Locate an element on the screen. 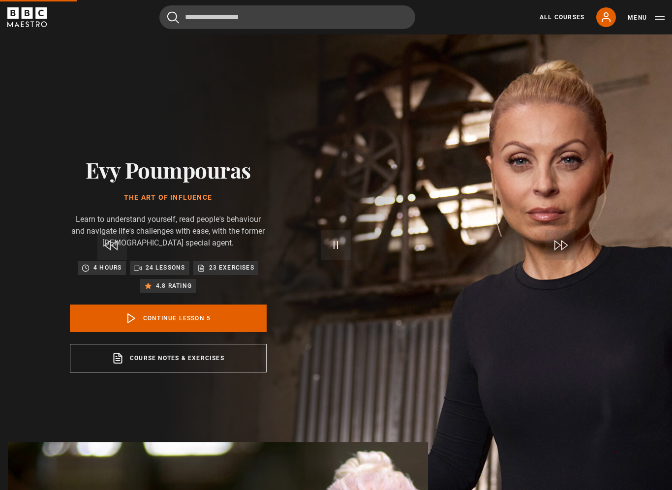  button: Submit the search query is located at coordinates (173, 17).